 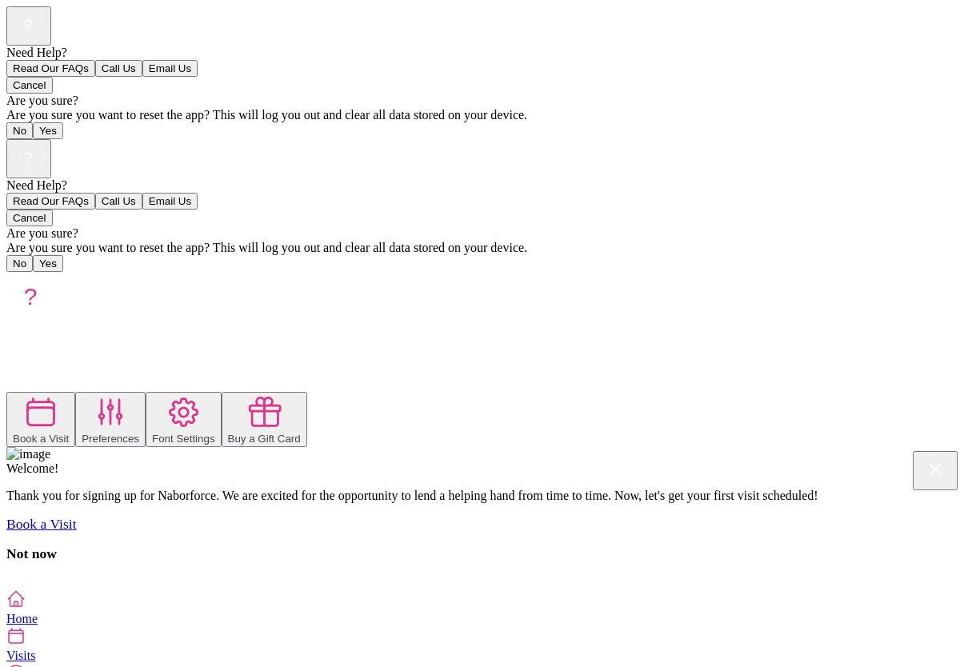 I want to click on span: Visits, so click(x=21, y=655).